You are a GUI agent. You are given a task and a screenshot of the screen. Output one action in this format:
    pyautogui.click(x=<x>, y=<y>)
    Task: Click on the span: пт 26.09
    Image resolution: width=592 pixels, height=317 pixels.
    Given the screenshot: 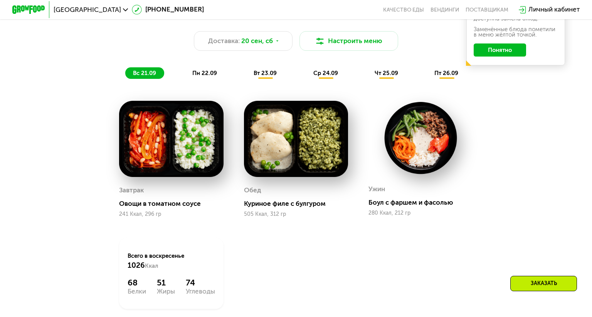 What is the action you would take?
    pyautogui.click(x=446, y=73)
    